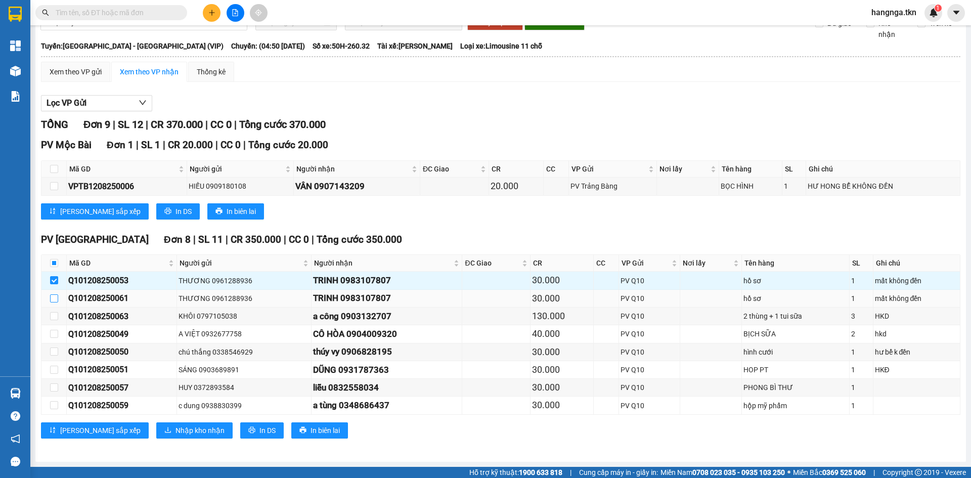 The height and width of the screenshot is (478, 971). I want to click on th: CR, so click(516, 169).